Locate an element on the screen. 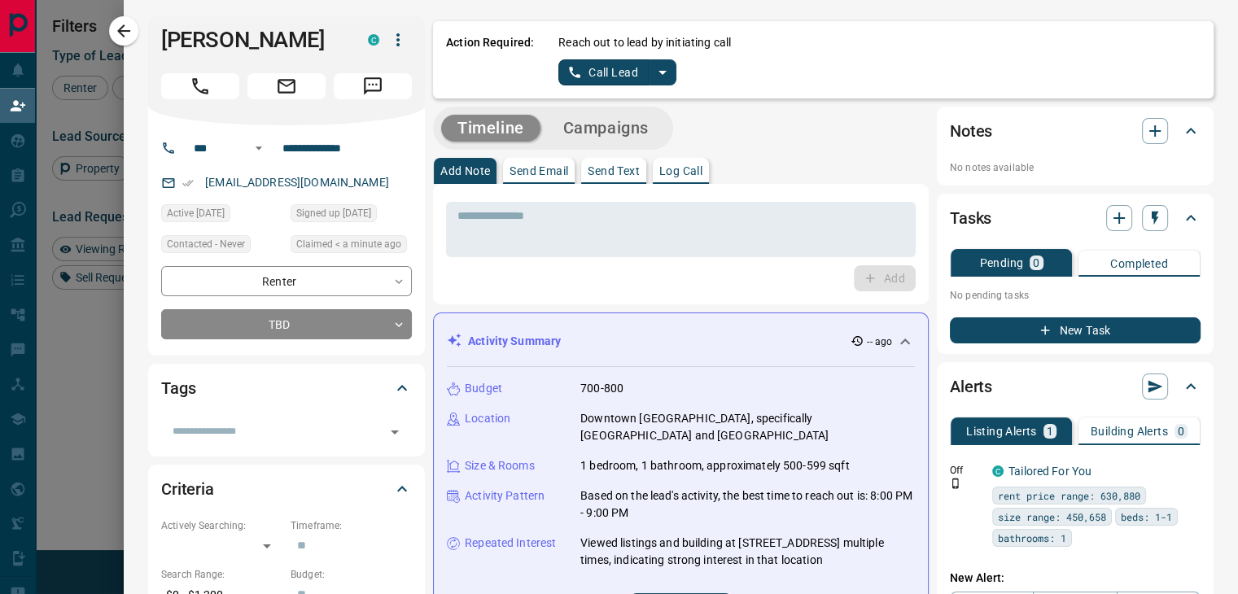 This screenshot has height=594, width=1238. p: 1 bedroom, 1 bathroom, approximately 500-599 sqft is located at coordinates (715, 466).